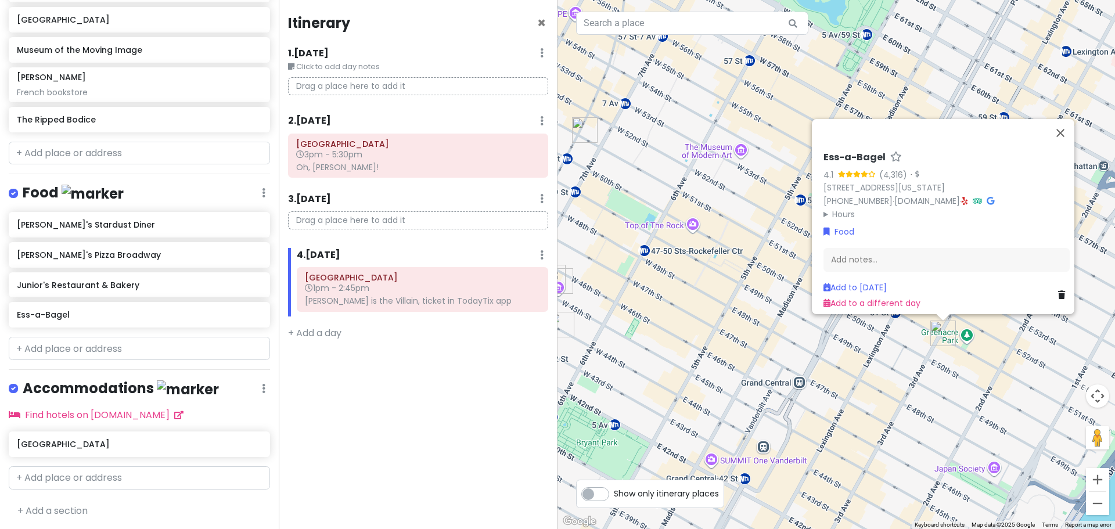 The image size is (1115, 529). What do you see at coordinates (337, 288) in the screenshot?
I see `span: 1pm - 2:45pm` at bounding box center [337, 288].